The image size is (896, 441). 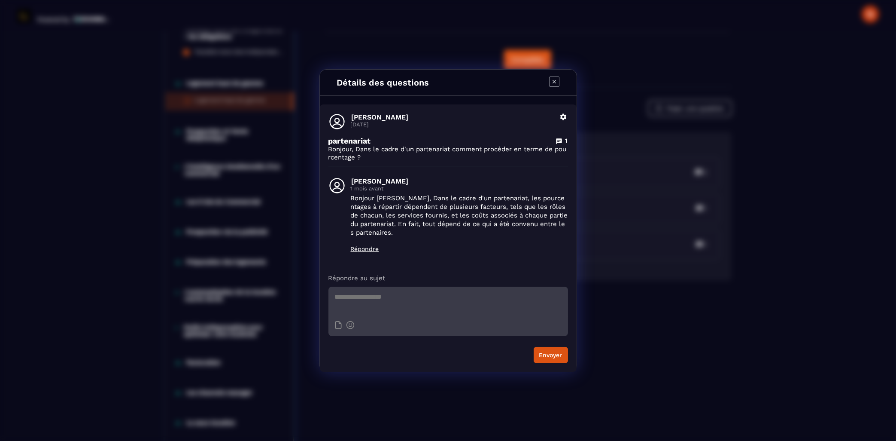 What do you see at coordinates (460, 188) in the screenshot?
I see `p: 1 mois avant` at bounding box center [460, 188].